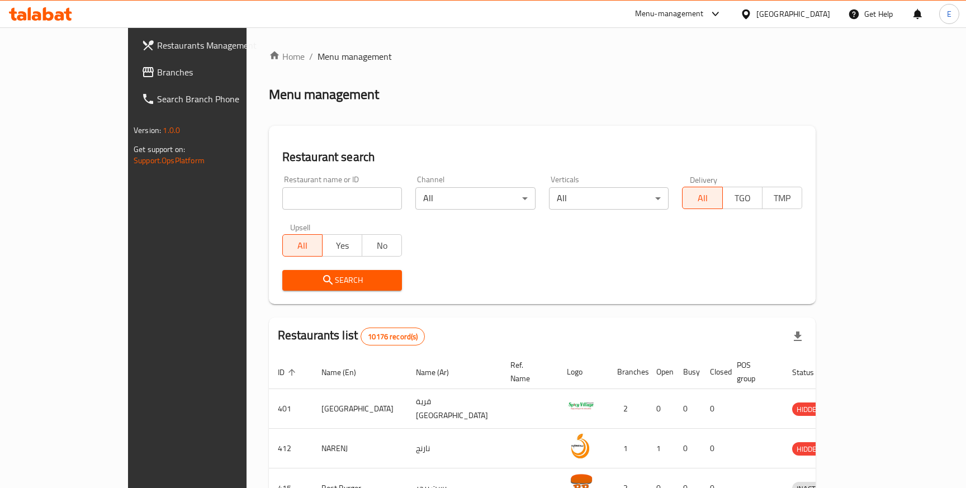 This screenshot has width=966, height=488. What do you see at coordinates (291, 409) in the screenshot?
I see `td: 401` at bounding box center [291, 409].